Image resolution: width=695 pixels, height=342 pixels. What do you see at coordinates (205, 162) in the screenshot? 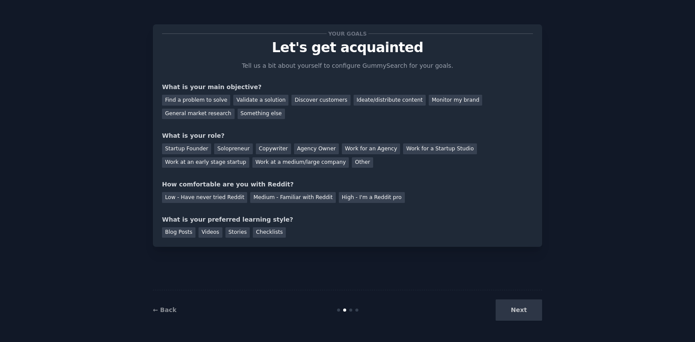
I see `div: Work at an early stage startup` at bounding box center [205, 162].